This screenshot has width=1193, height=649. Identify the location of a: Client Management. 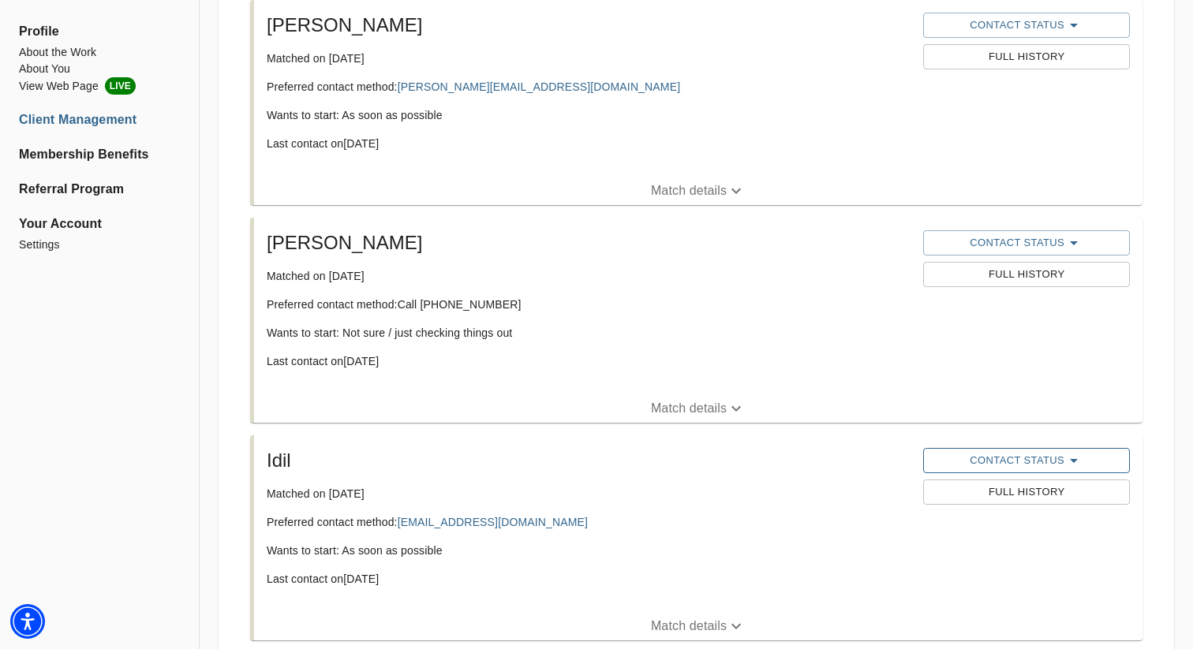
(99, 120).